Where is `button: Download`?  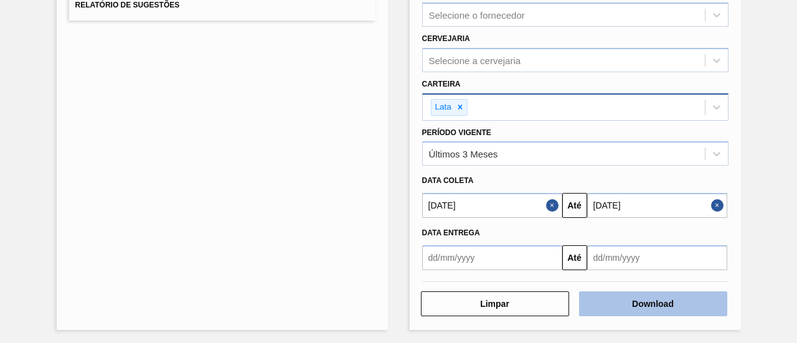
button: Download is located at coordinates (653, 304).